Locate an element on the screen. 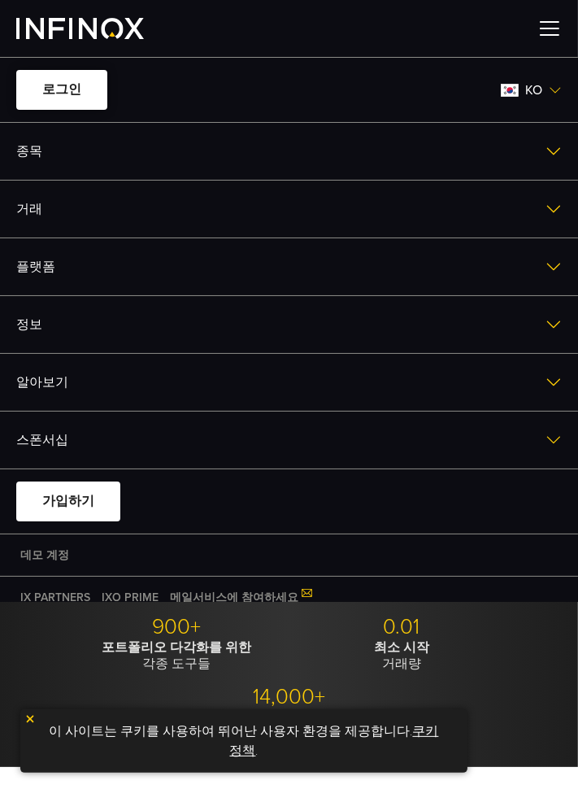 The width and height of the screenshot is (578, 789). p: 900+ is located at coordinates (176, 627).